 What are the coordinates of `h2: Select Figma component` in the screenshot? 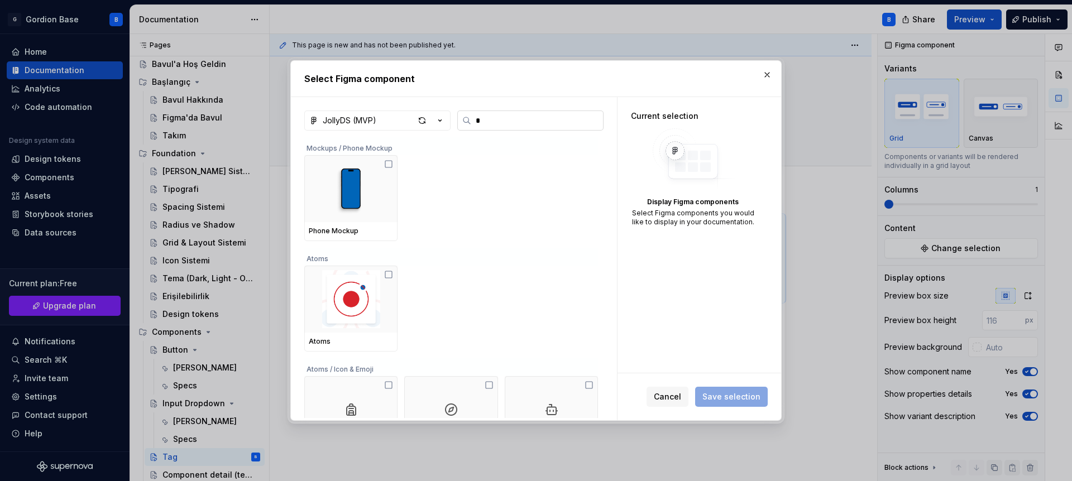 It's located at (536, 79).